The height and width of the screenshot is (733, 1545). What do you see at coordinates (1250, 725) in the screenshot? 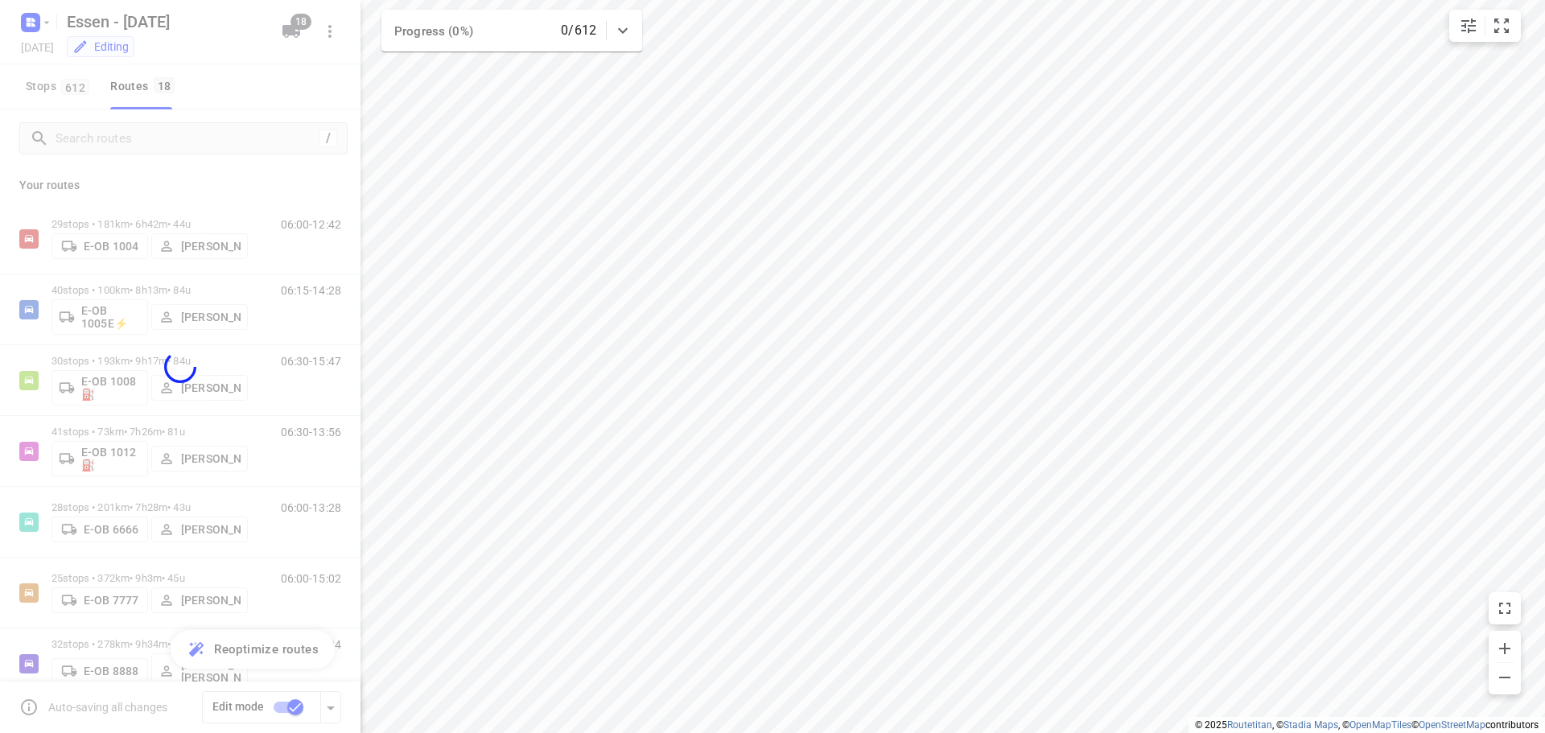
I see `a: Routetitan` at bounding box center [1250, 725].